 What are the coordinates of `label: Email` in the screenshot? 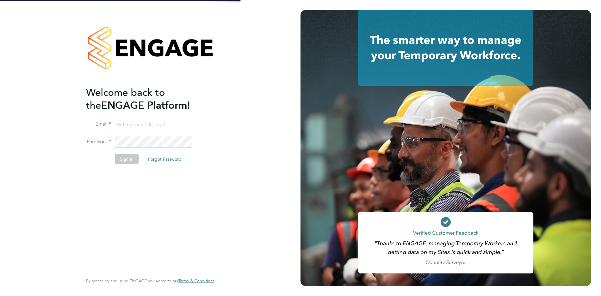 It's located at (99, 124).